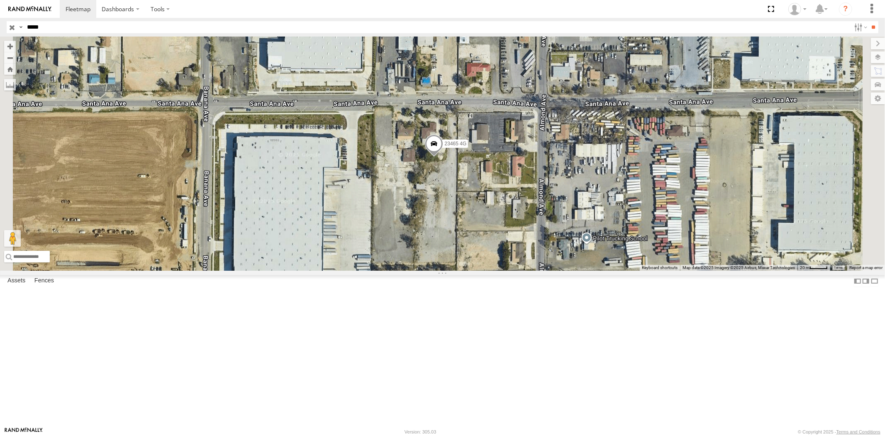 The height and width of the screenshot is (436, 885). What do you see at coordinates (10, 46) in the screenshot?
I see `button: Zoom in` at bounding box center [10, 46].